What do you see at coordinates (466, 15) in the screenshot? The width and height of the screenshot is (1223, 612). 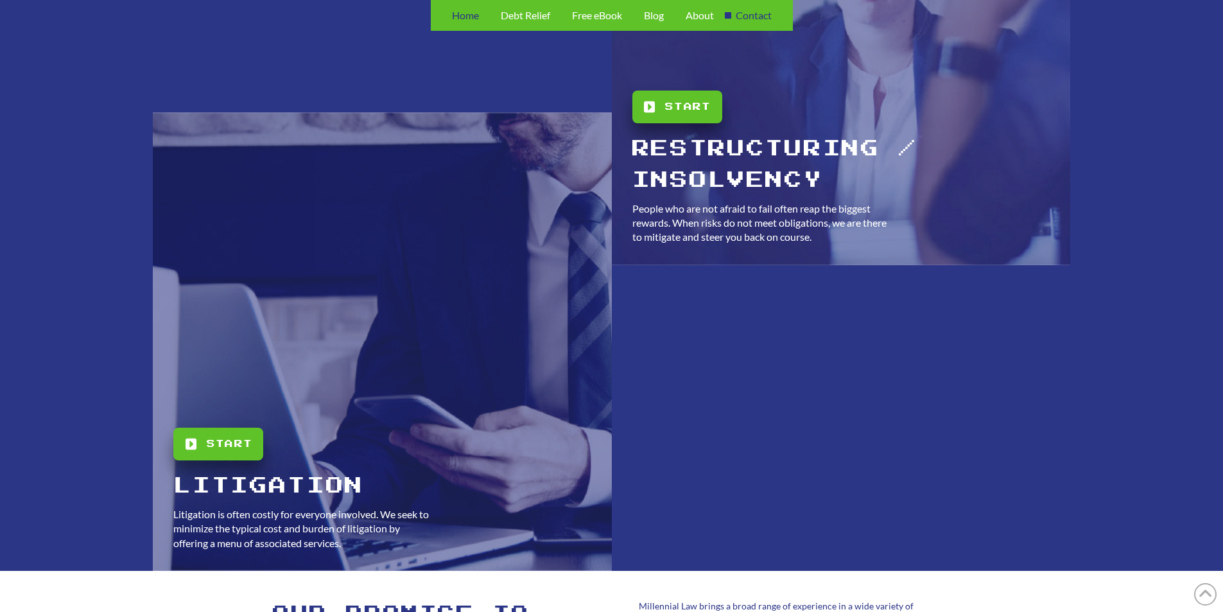 I see `span: Home` at bounding box center [466, 15].